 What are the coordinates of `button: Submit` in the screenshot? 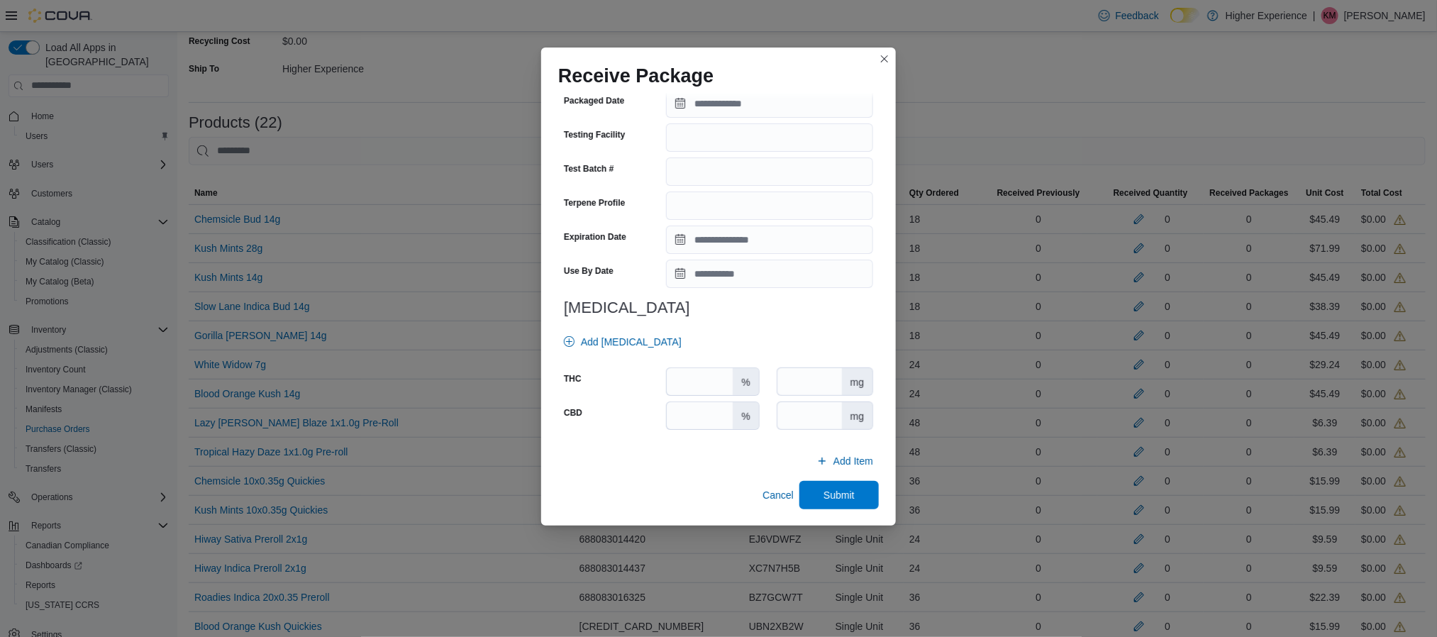 It's located at (839, 495).